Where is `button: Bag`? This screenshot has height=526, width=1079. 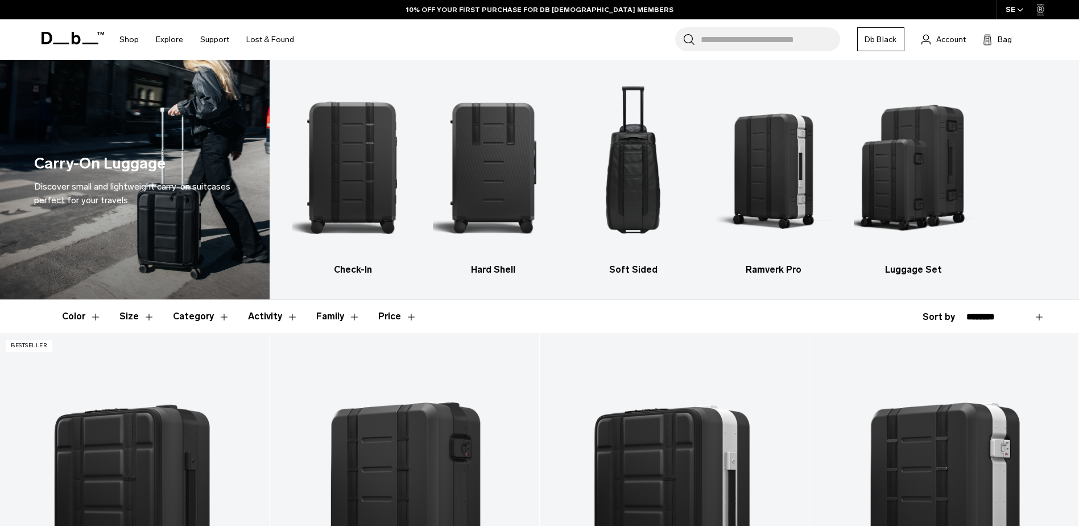 button: Bag is located at coordinates (997, 39).